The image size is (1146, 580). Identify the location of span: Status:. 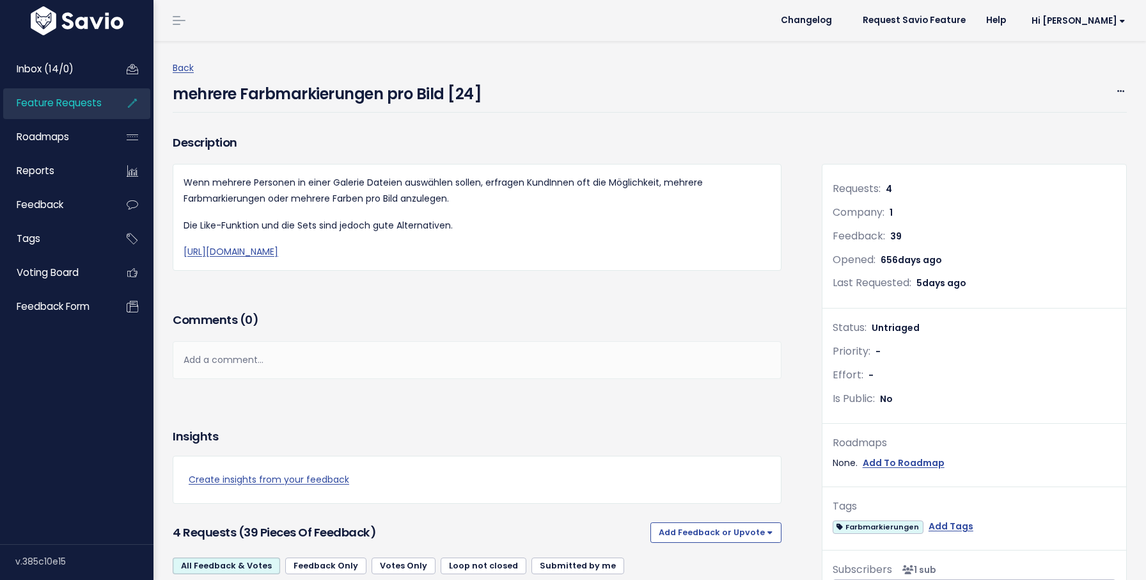
(849, 327).